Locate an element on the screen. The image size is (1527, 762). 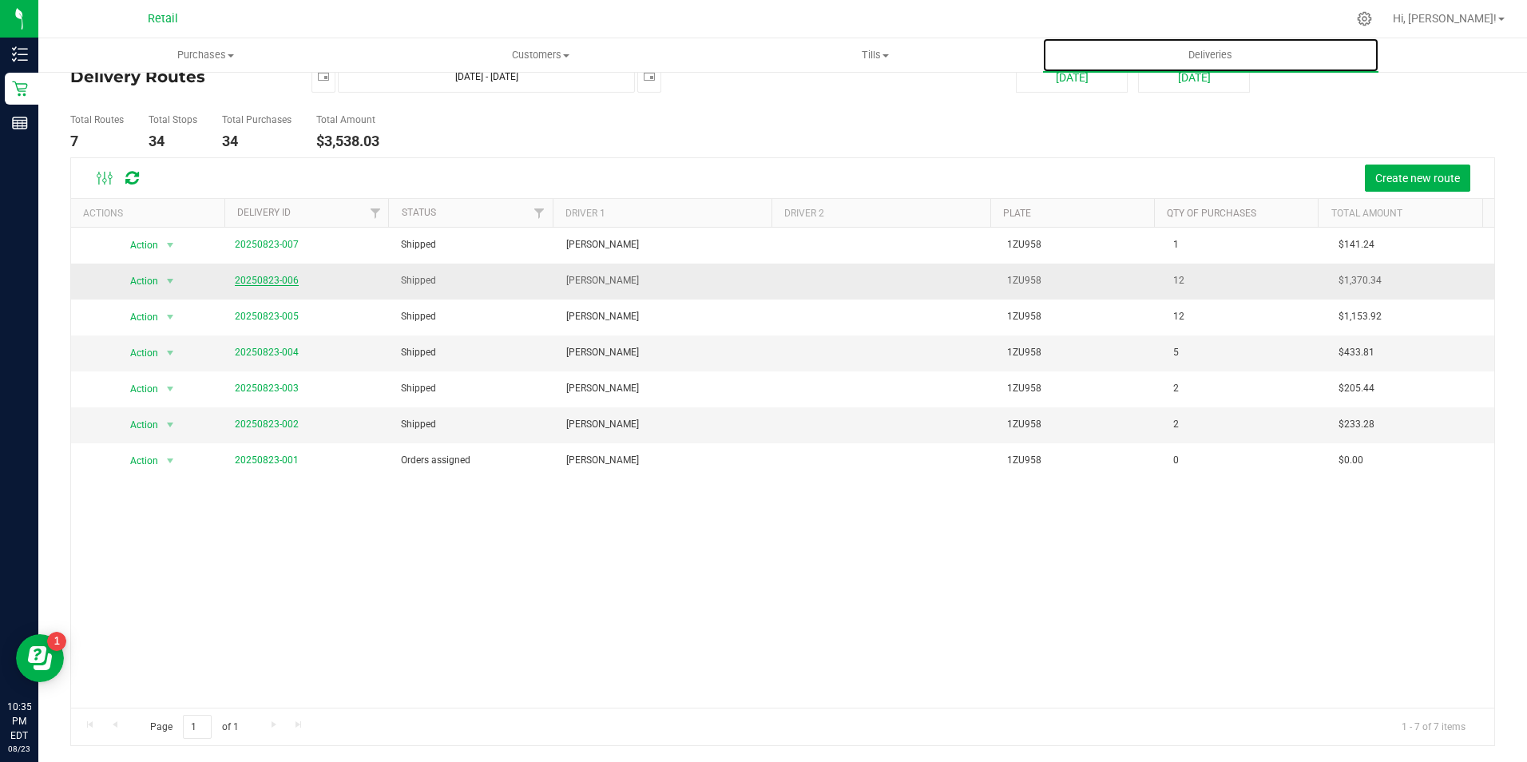
inline-svg: Retail is located at coordinates (20, 89).